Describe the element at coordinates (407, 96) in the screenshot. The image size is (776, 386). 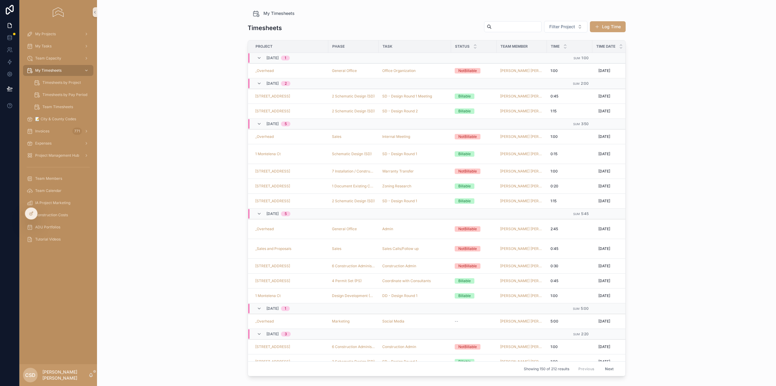
I see `a: SD - Design Round 1 Meeting` at that location.